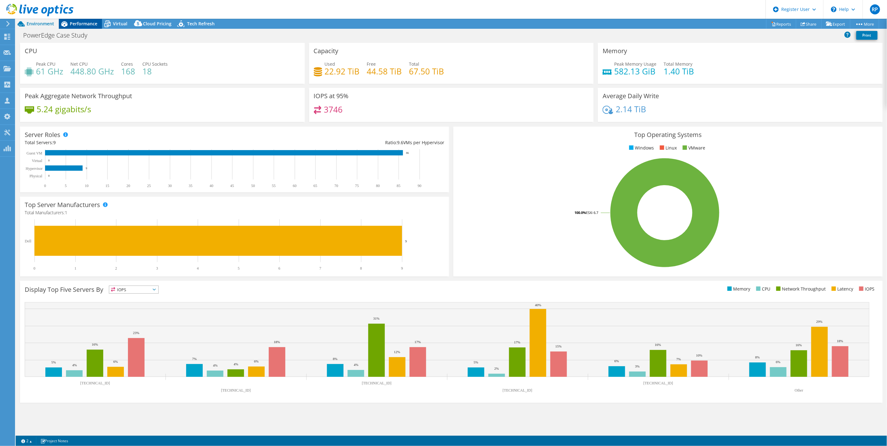 This screenshot has height=446, width=887. What do you see at coordinates (835, 24) in the screenshot?
I see `a: Export` at bounding box center [835, 24].